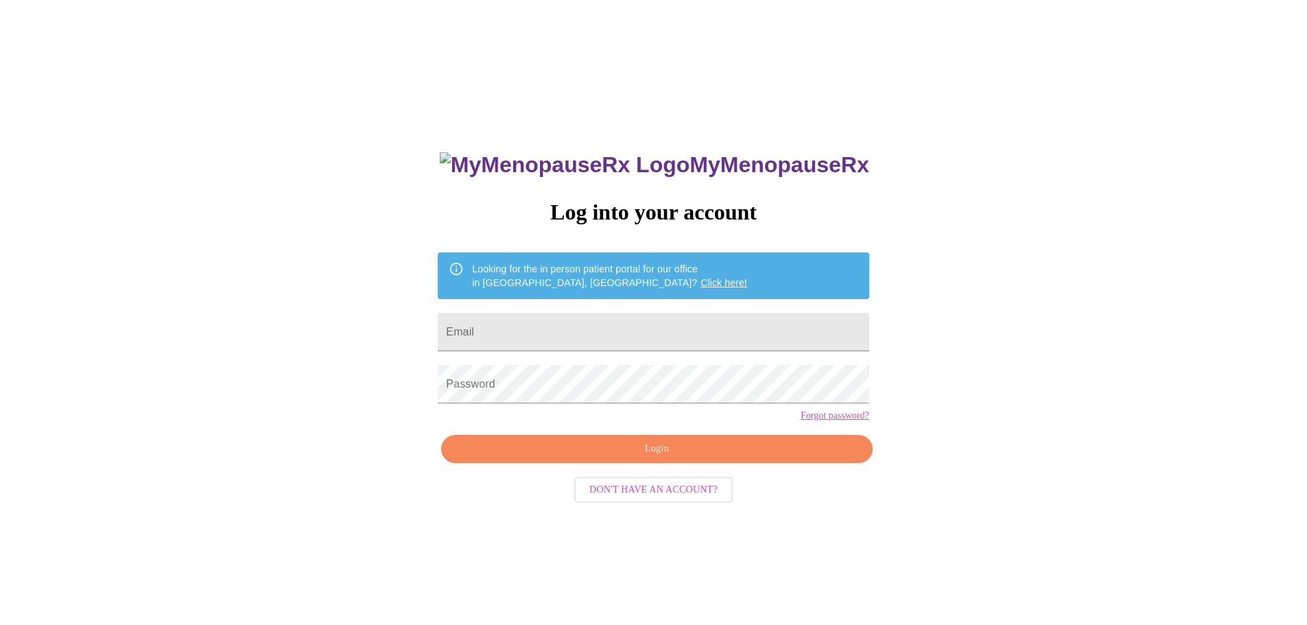 The image size is (1307, 625). I want to click on button: Don't have an account?, so click(653, 490).